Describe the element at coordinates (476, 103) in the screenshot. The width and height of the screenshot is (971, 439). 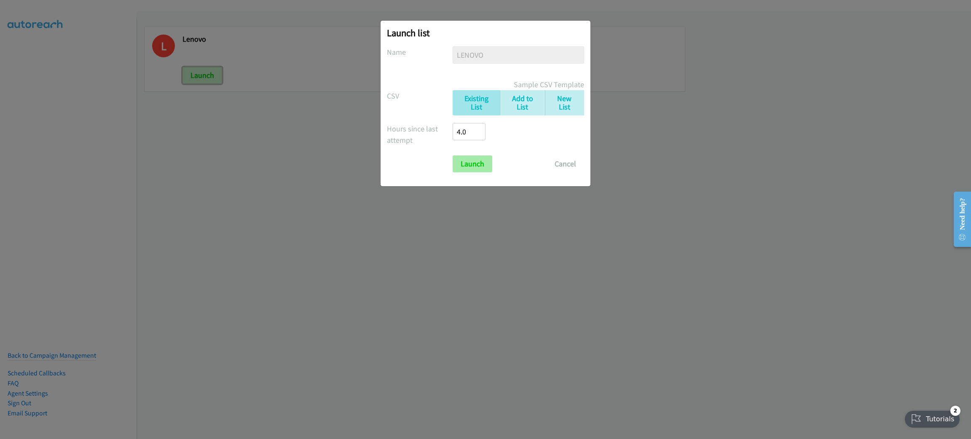
I see `a: Existing List` at that location.